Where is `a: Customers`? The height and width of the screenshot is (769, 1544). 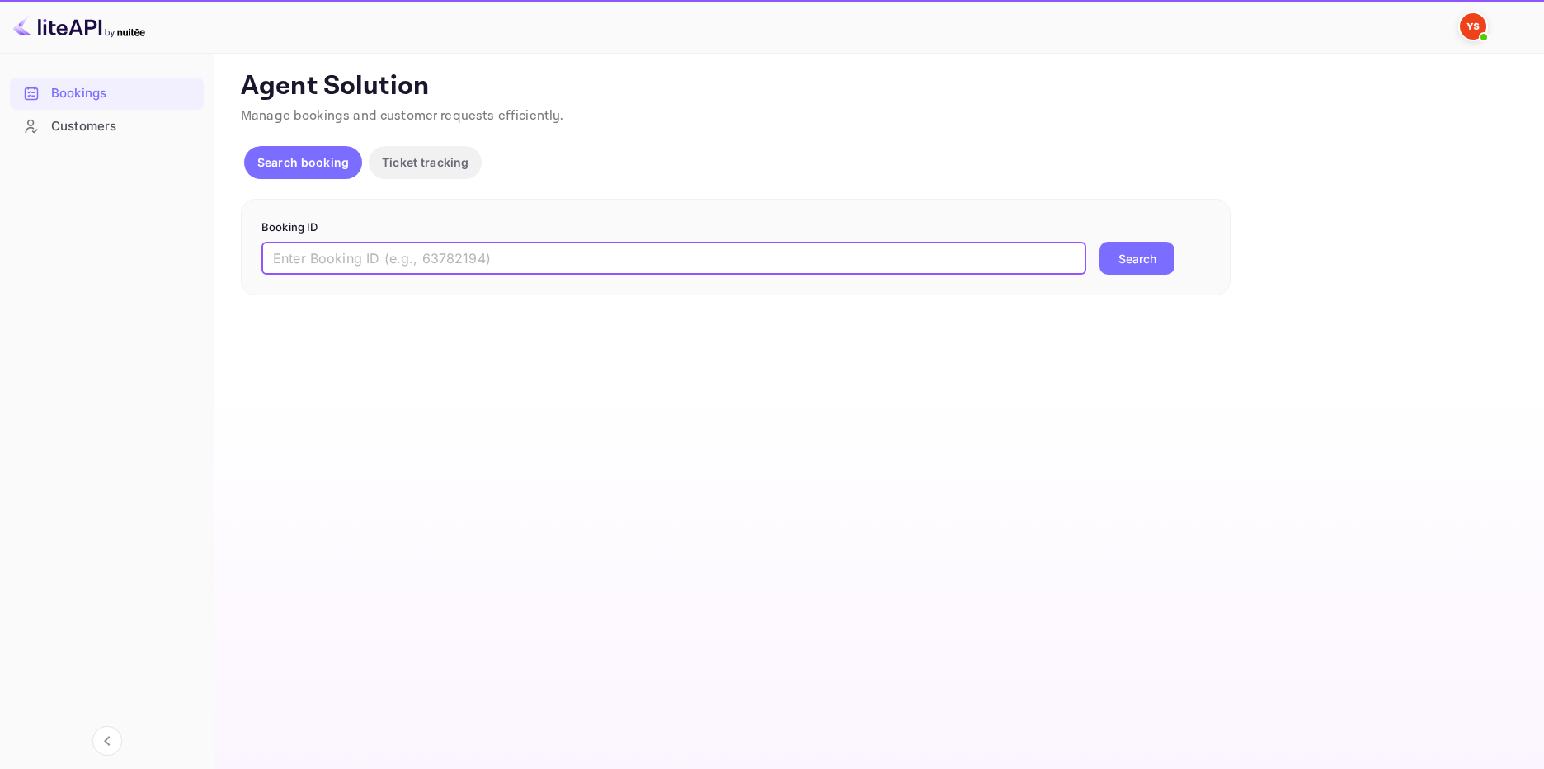 a: Customers is located at coordinates (106, 125).